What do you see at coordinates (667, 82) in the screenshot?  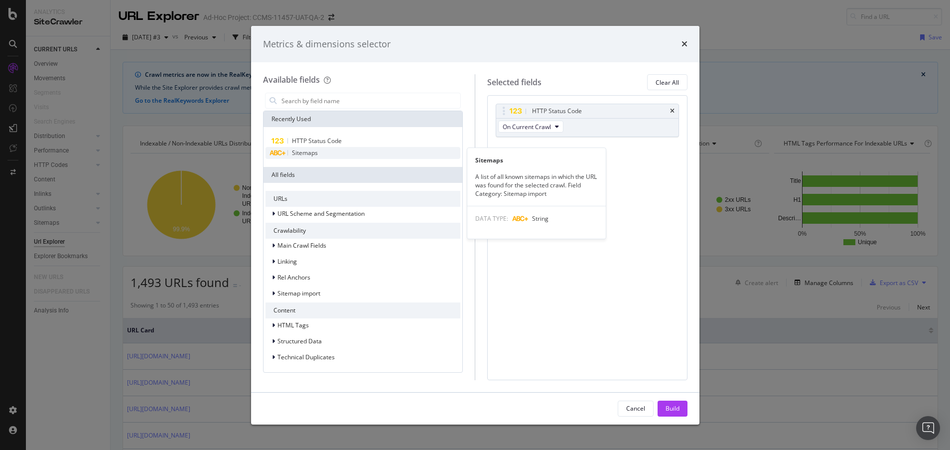 I see `button: Clear All` at bounding box center [667, 82].